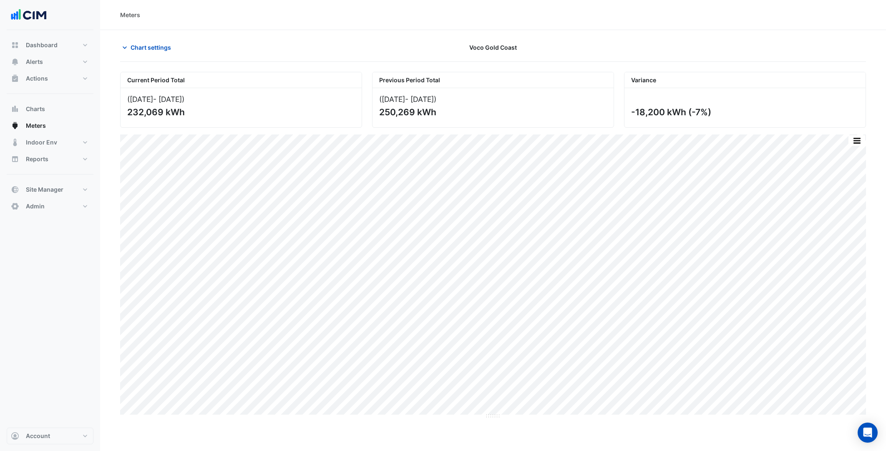 The width and height of the screenshot is (886, 451). What do you see at coordinates (50, 436) in the screenshot?
I see `button: Account` at bounding box center [50, 436].